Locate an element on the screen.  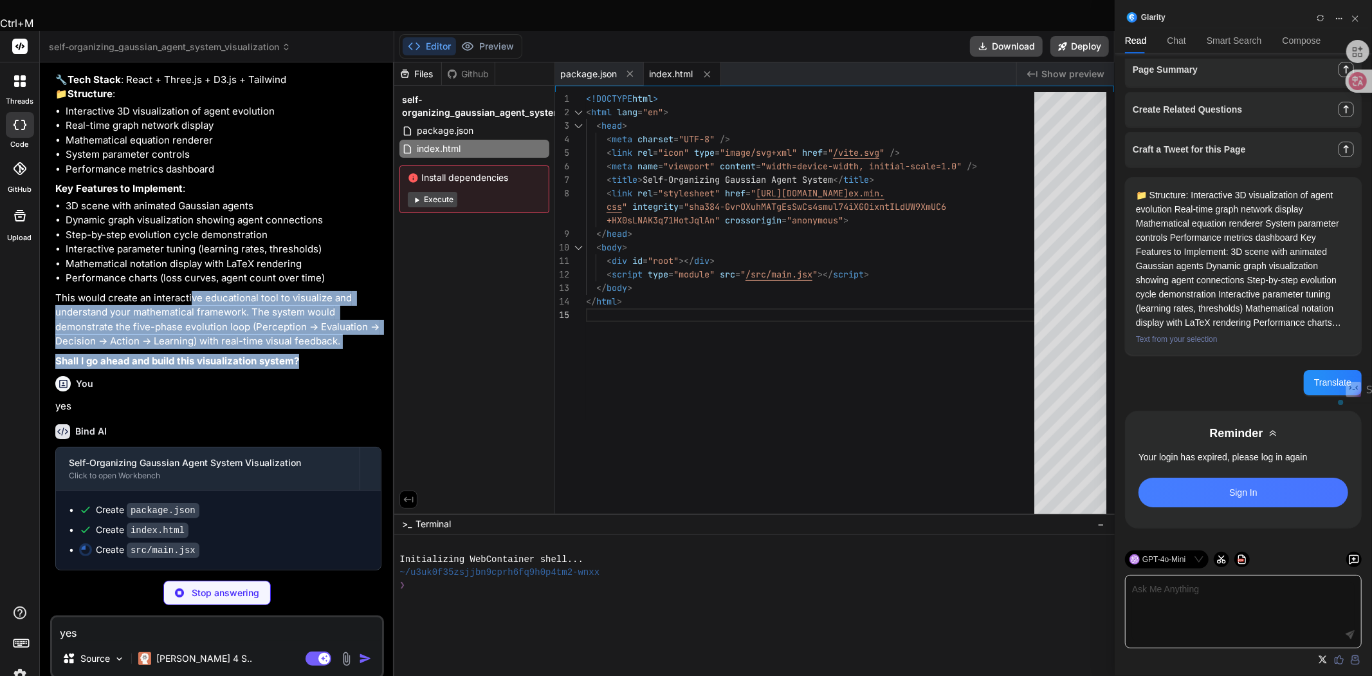
span: "anonymous" is located at coordinates (815, 220).